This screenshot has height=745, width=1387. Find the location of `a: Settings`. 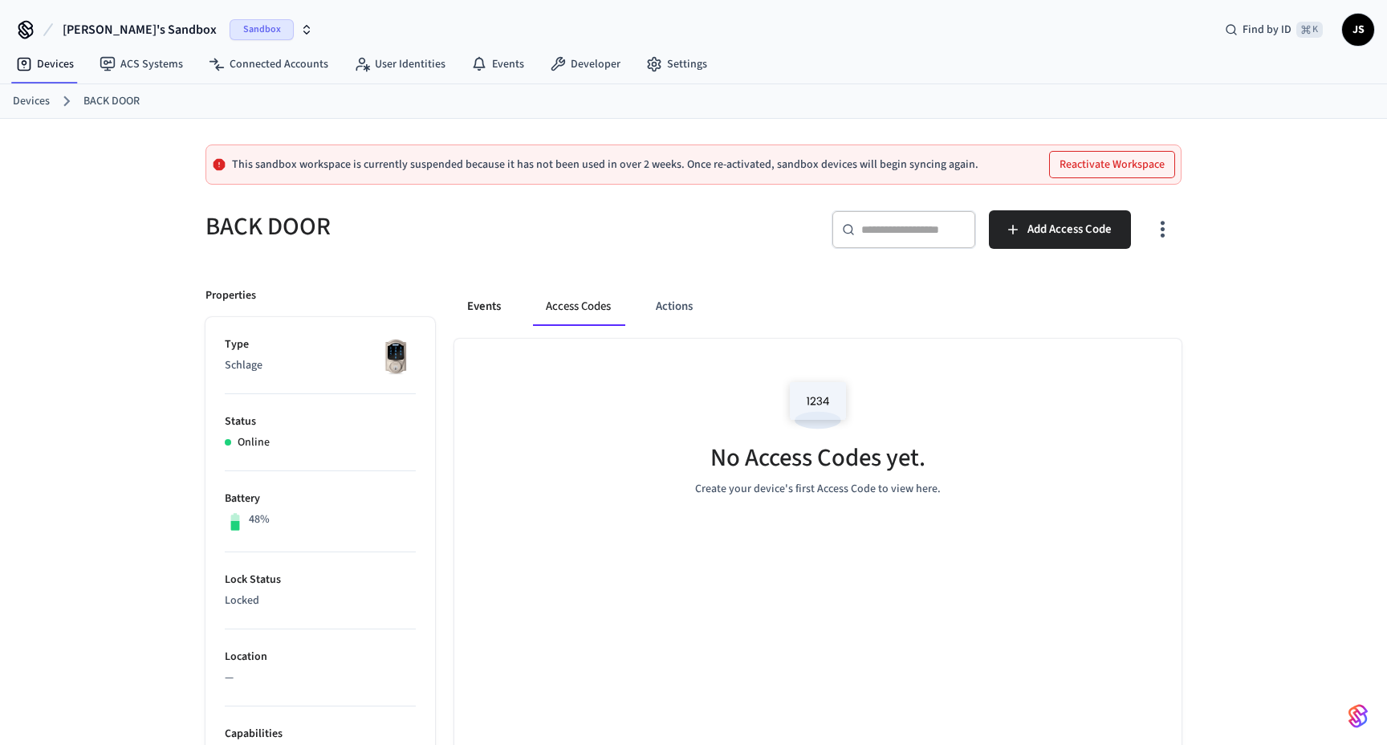

a: Settings is located at coordinates (677, 64).